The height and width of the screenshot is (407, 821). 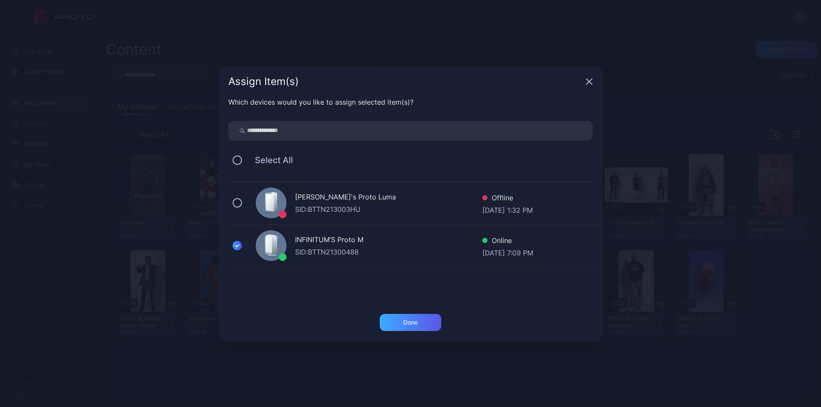 I want to click on div: Done, so click(x=410, y=323).